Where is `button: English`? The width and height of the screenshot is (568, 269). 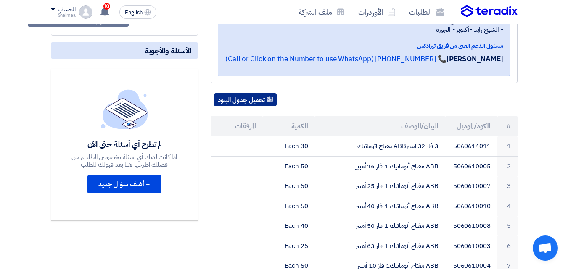 button: English is located at coordinates (138, 12).